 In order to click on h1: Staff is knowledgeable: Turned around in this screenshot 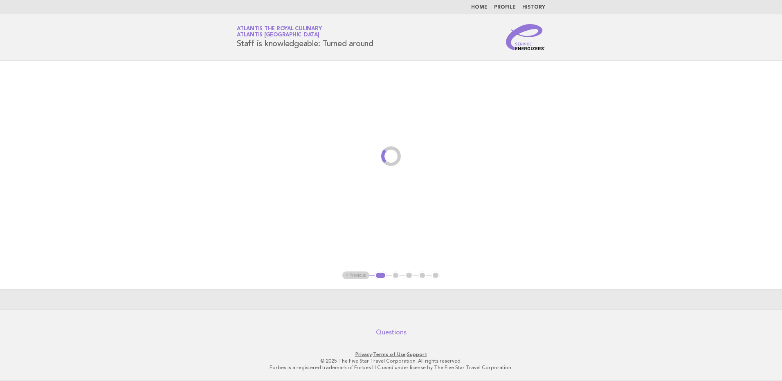, I will do `click(305, 37)`.